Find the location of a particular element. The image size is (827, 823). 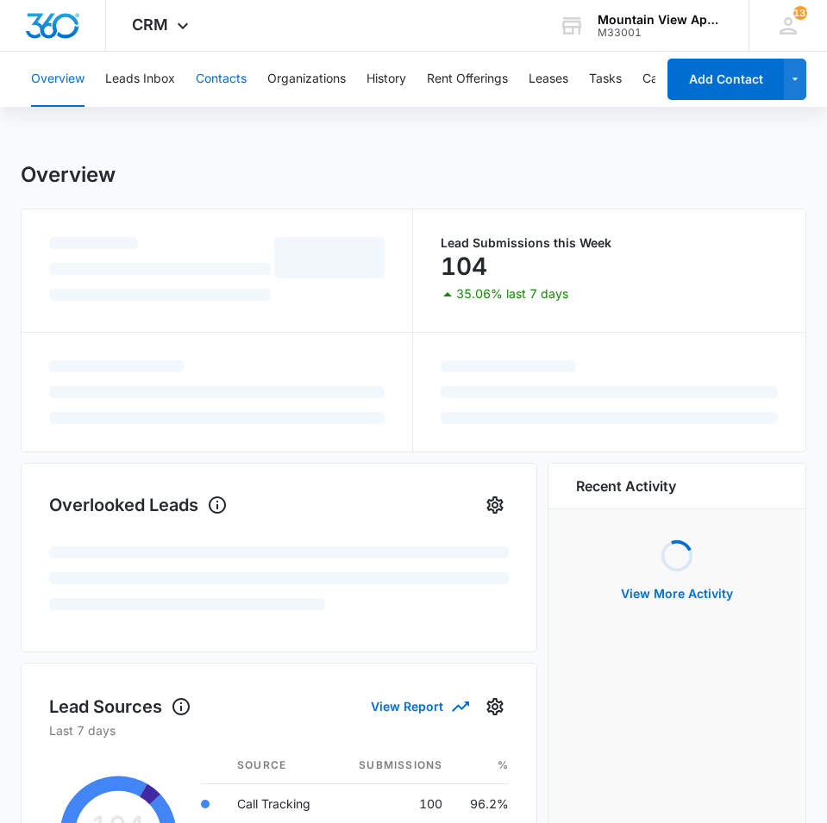

h1: Lead Sources is located at coordinates (120, 707).